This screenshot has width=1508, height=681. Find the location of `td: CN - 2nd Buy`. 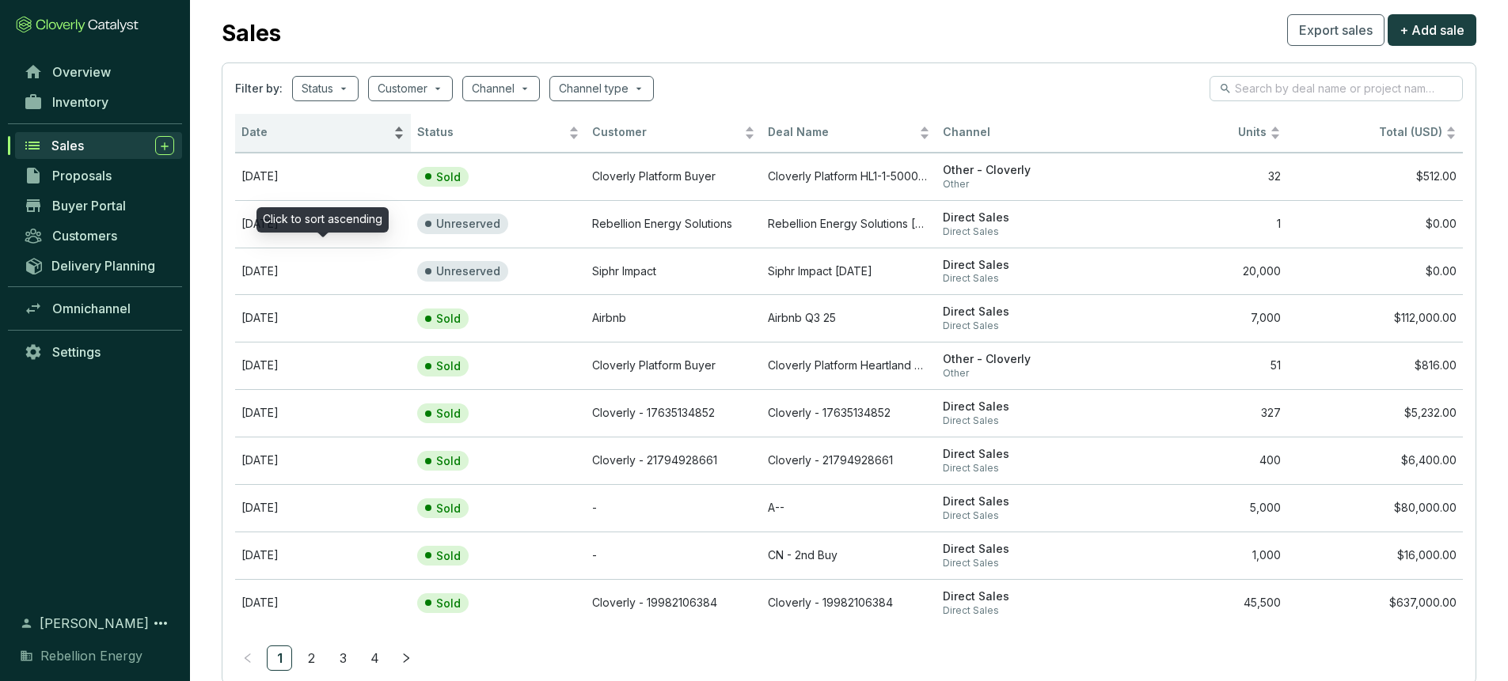

td: CN - 2nd Buy is located at coordinates (849, 556).